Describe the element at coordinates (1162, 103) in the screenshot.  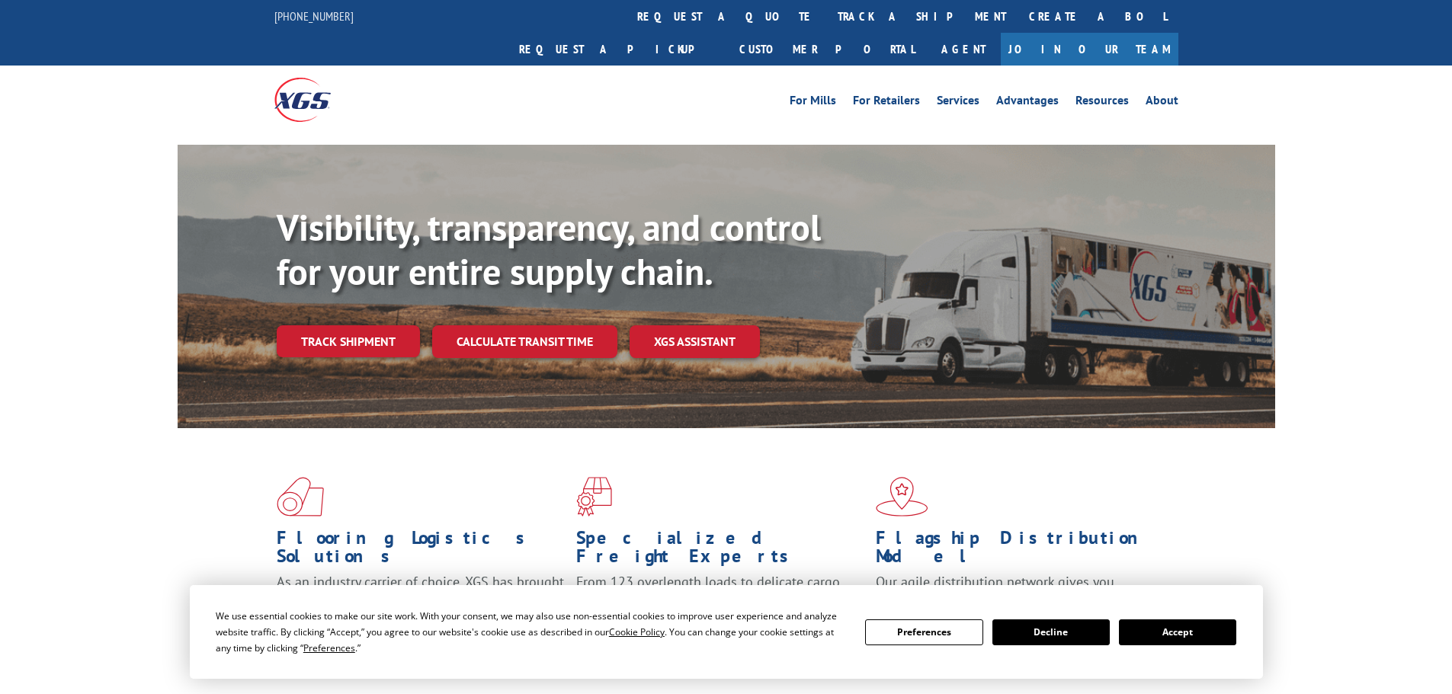
I see `a: About` at that location.